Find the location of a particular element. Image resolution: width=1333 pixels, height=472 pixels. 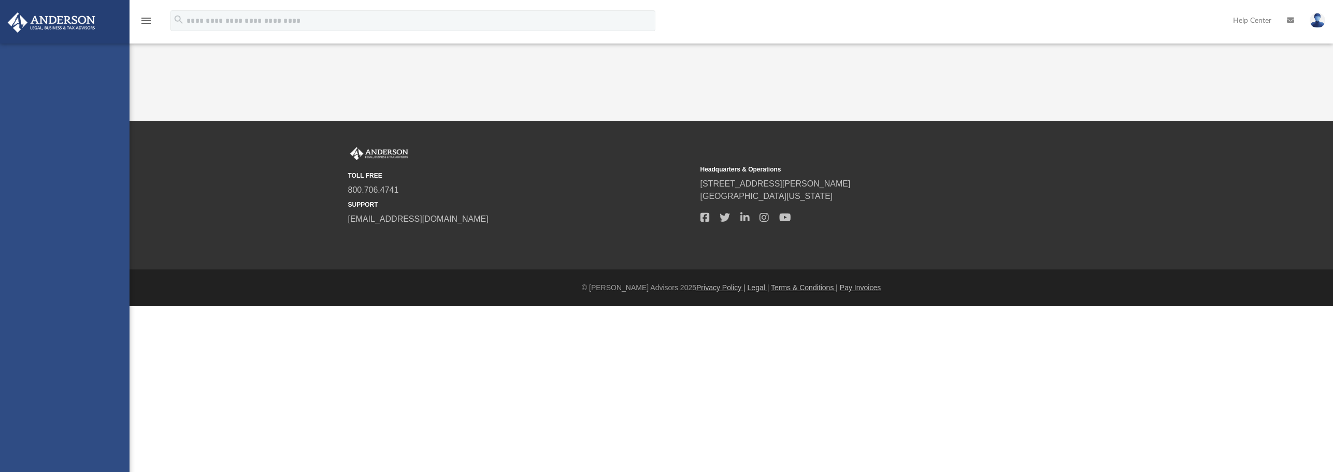

i: menu is located at coordinates (146, 21).